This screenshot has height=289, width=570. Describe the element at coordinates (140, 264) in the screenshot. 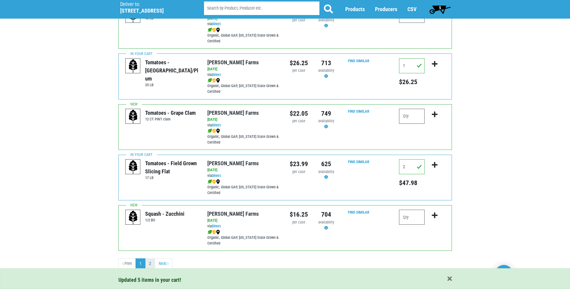

I see `a: 1` at that location.